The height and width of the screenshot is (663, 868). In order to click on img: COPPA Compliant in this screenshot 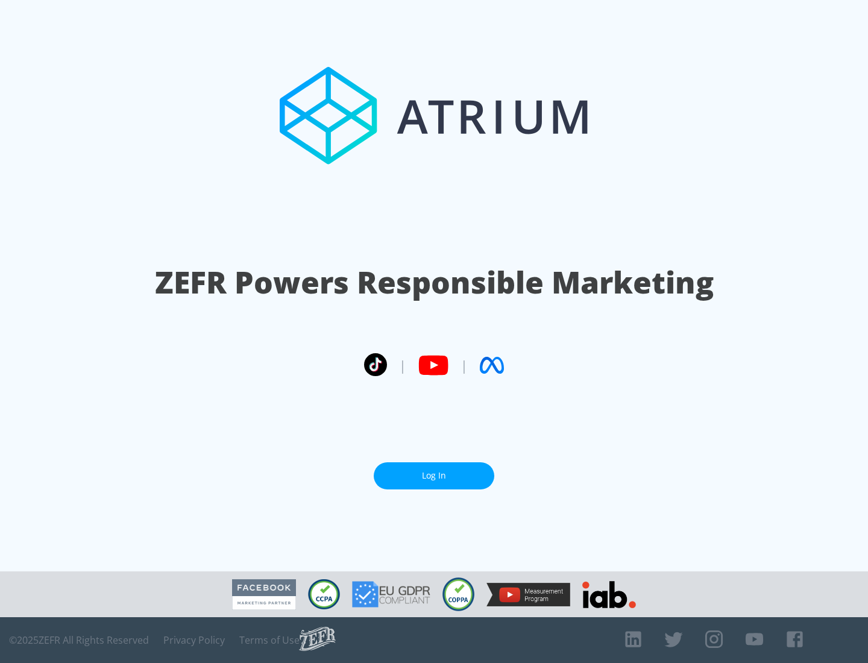, I will do `click(458, 594)`.